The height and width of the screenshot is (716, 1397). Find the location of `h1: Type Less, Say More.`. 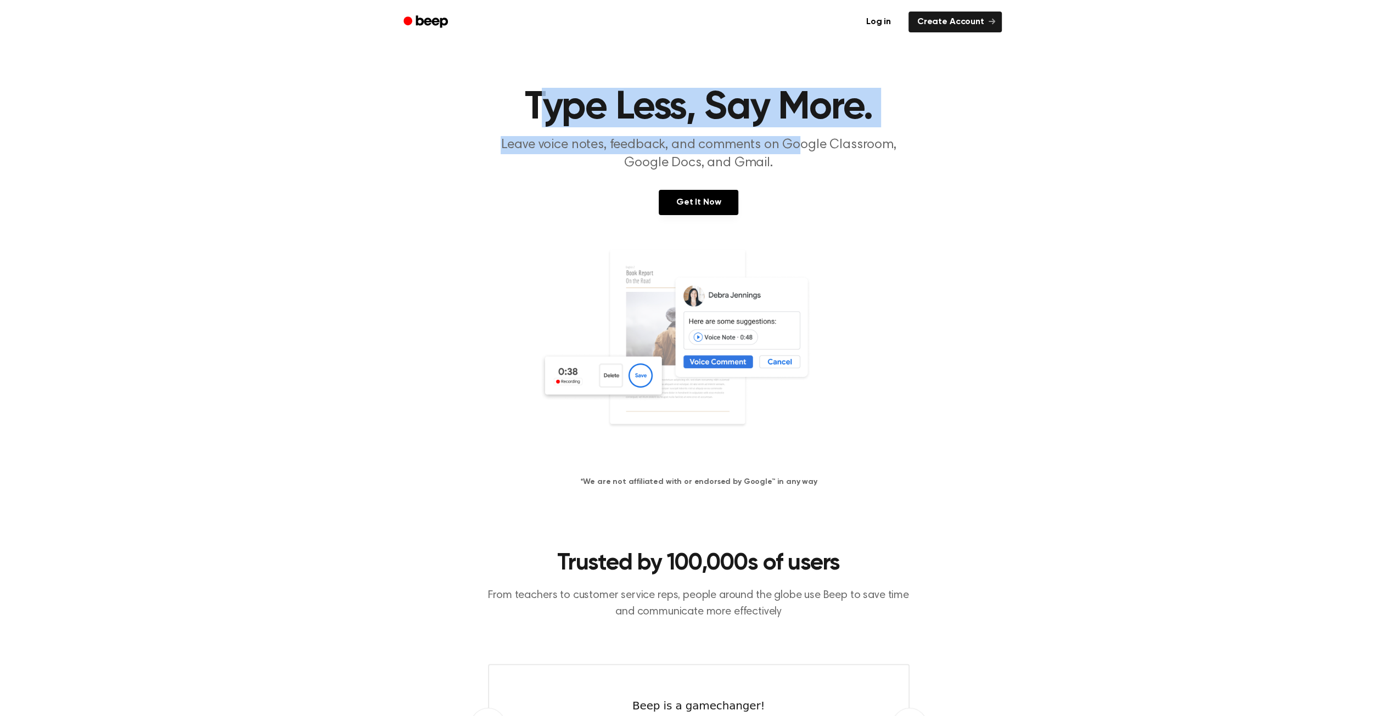

h1: Type Less, Say More. is located at coordinates (699, 108).